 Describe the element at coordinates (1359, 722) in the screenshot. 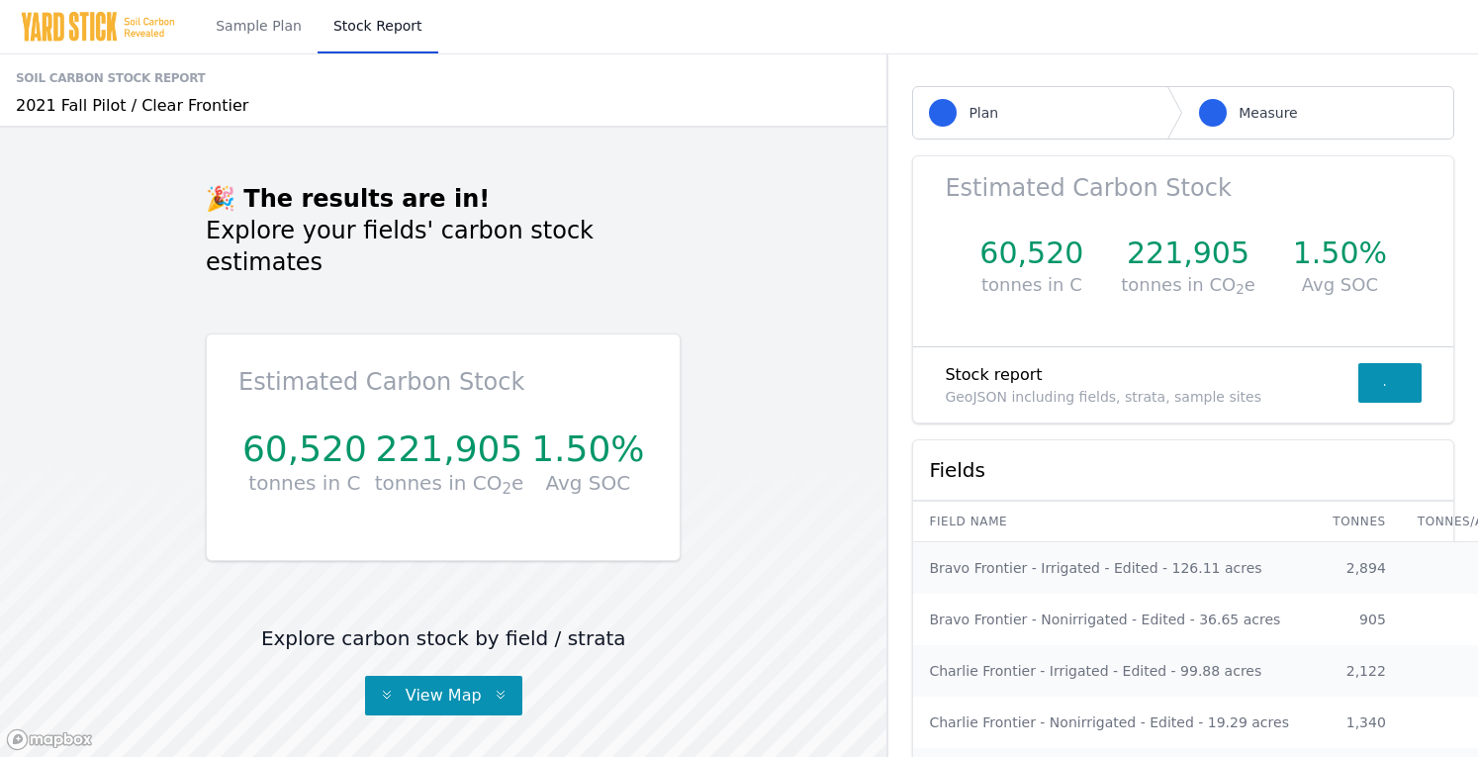

I see `td: 1,340` at that location.